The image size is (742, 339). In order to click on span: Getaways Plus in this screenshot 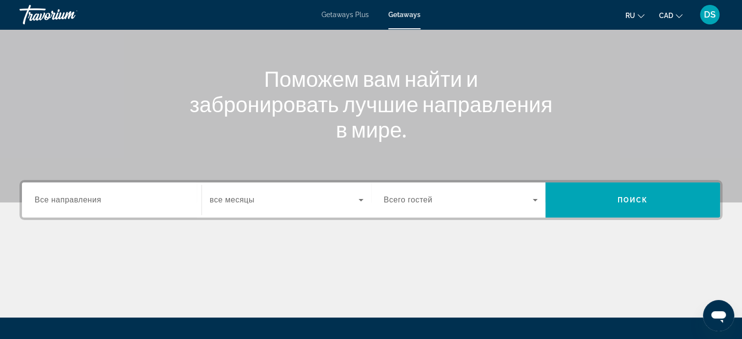, I will do `click(345, 15)`.